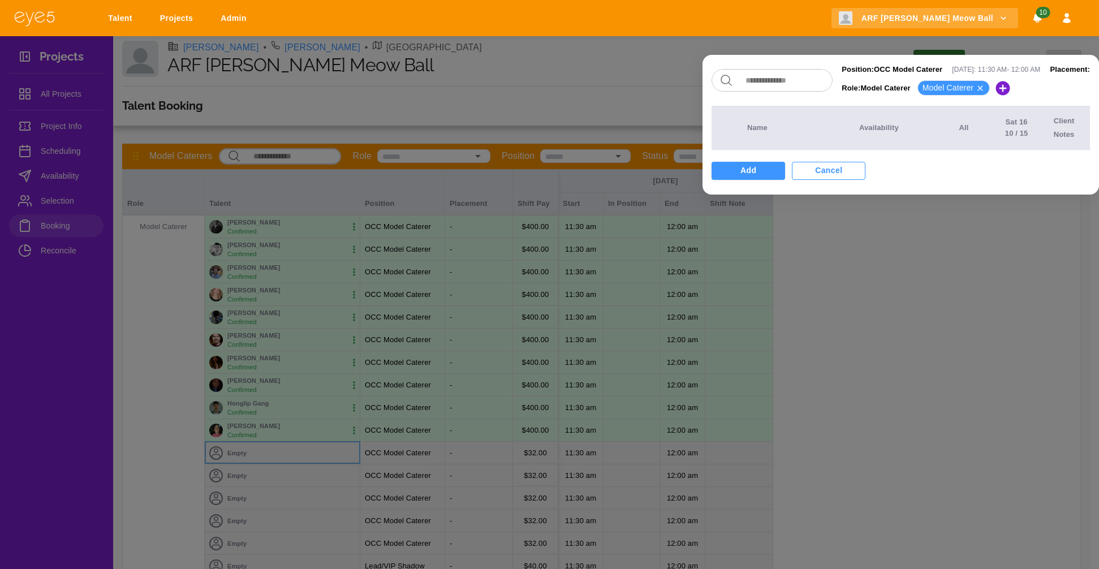 The width and height of the screenshot is (1099, 569). What do you see at coordinates (1017, 134) in the screenshot?
I see `p: 10 / 15` at bounding box center [1017, 134].